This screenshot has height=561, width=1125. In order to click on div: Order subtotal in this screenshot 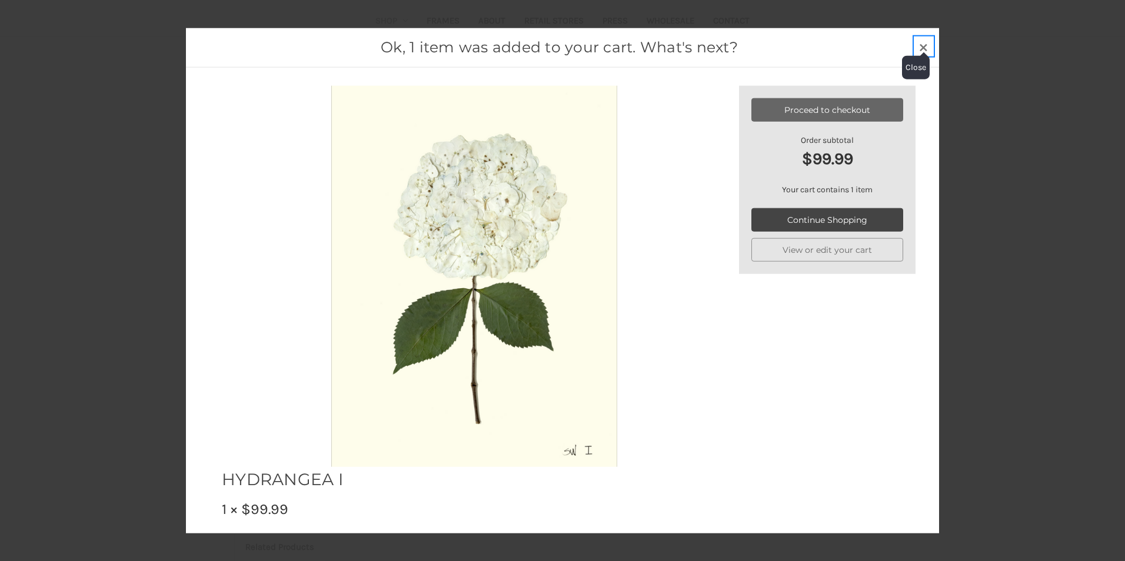, I will do `click(827, 152)`.